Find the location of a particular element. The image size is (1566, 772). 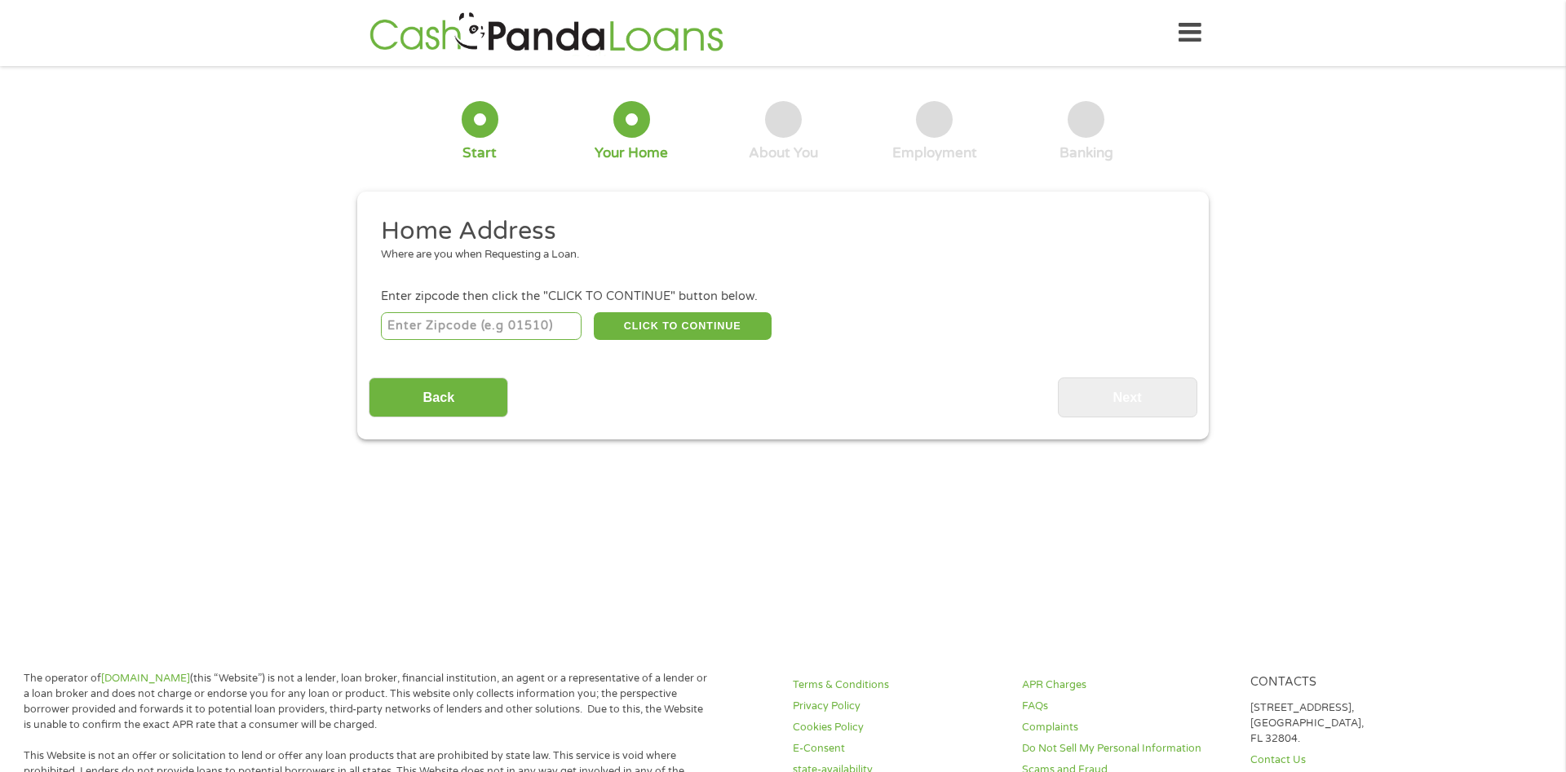

div: Your Home is located at coordinates (631, 153).